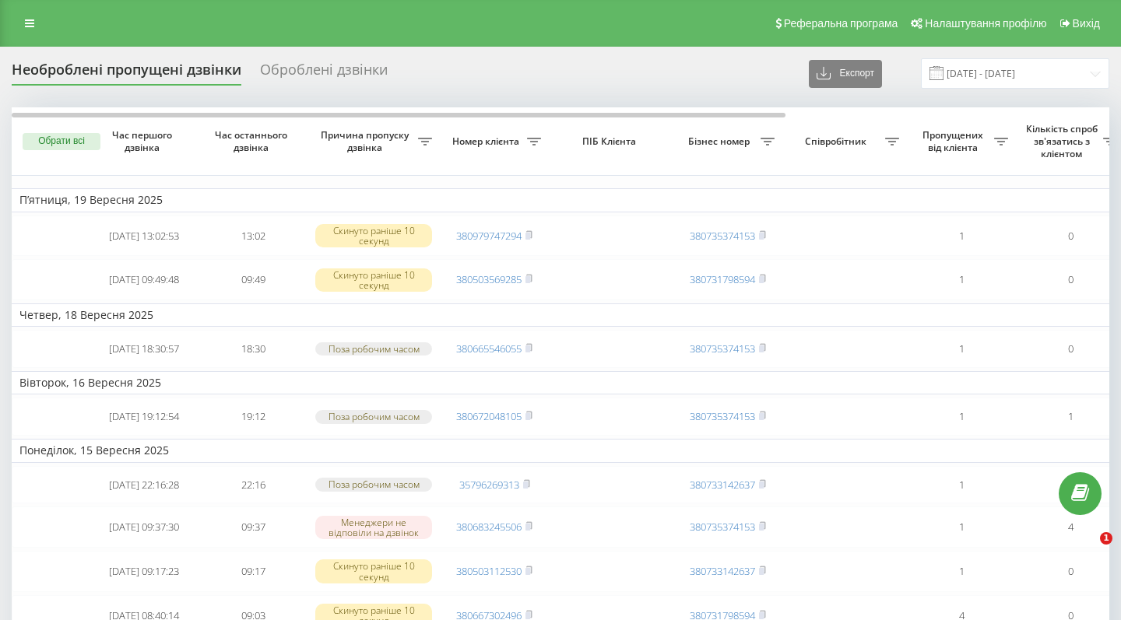  What do you see at coordinates (487, 142) in the screenshot?
I see `span: Номер клієнта` at bounding box center [487, 142].